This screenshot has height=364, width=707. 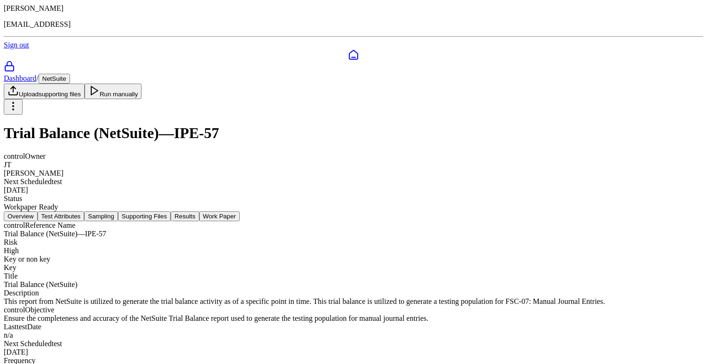 What do you see at coordinates (353, 319) in the screenshot?
I see `div: Ensure the completeness and accuracy of the NetSuite Trial Balance report used to generate the te...` at bounding box center [353, 319].